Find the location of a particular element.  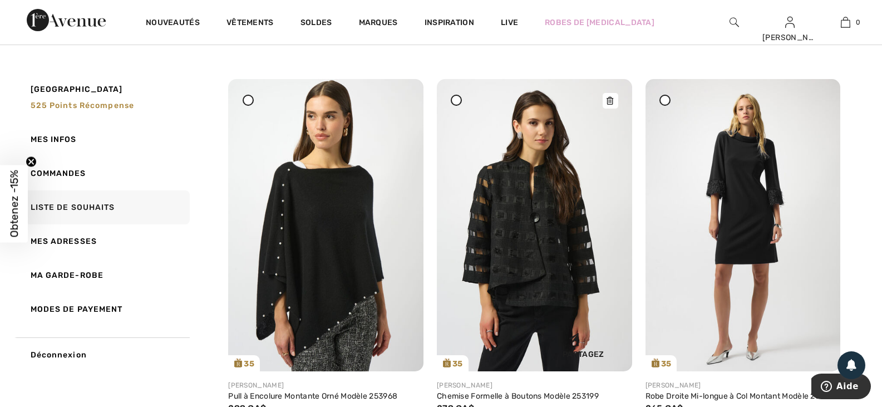

div: Partagez is located at coordinates (583, 343).